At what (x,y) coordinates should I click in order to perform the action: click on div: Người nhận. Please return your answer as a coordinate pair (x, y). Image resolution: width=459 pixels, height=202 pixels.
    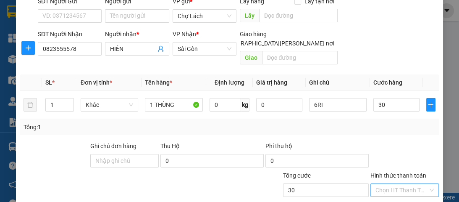
    Looking at the image, I should click on (137, 34).